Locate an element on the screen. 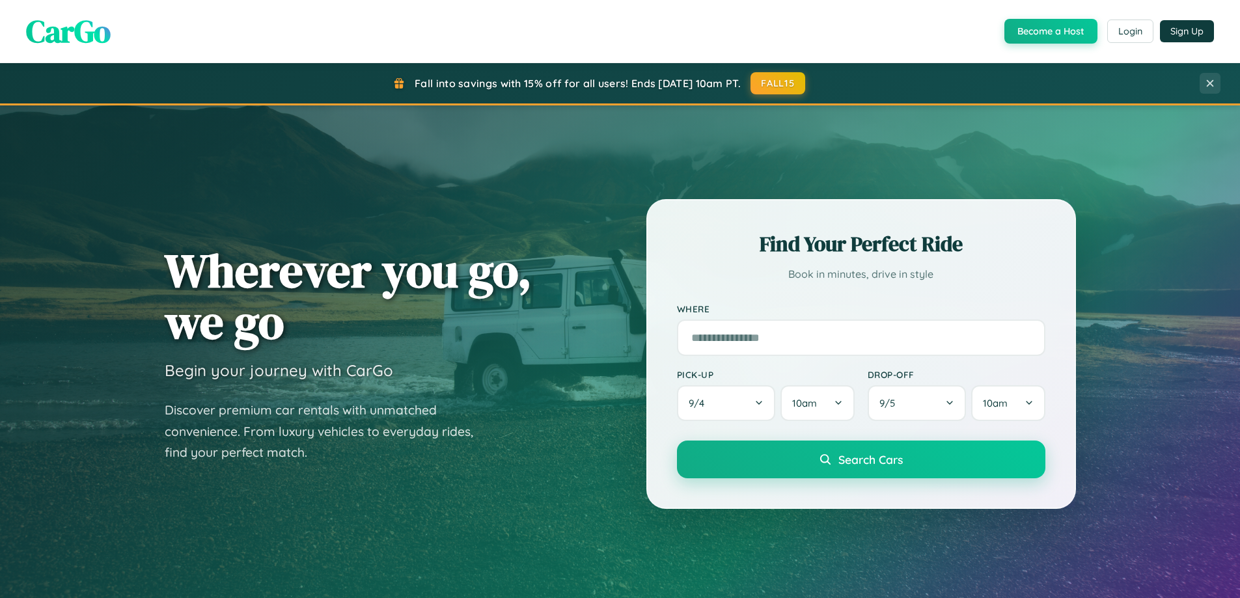  button: 9/5 is located at coordinates (917, 403).